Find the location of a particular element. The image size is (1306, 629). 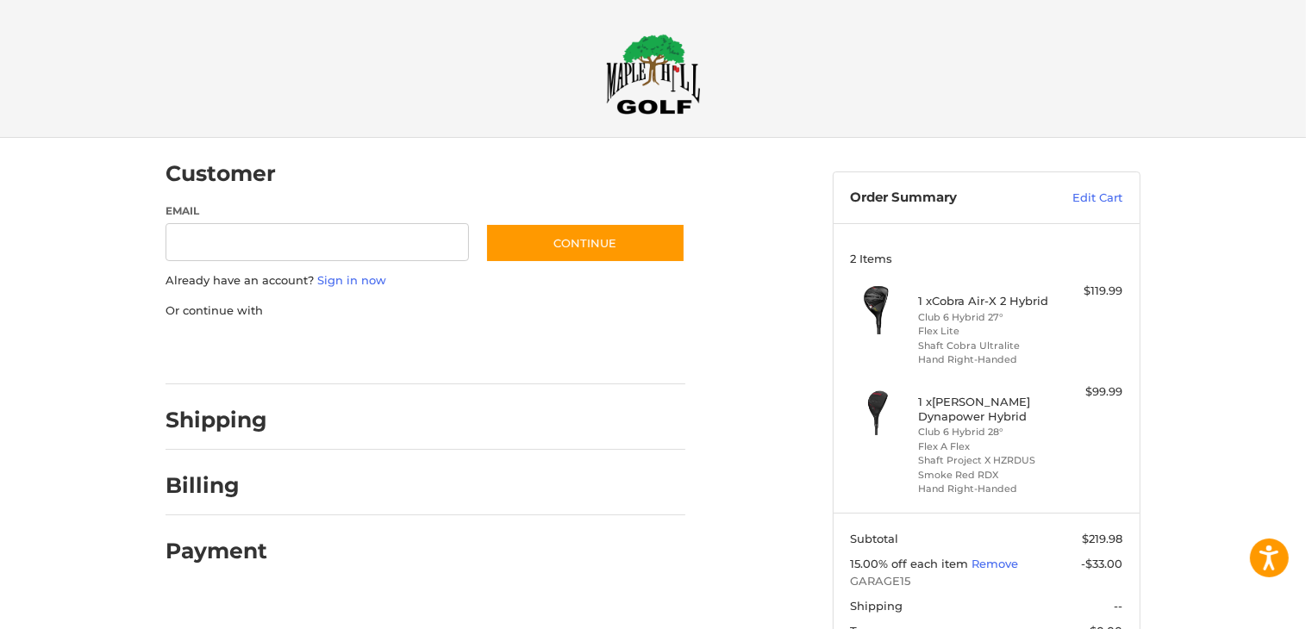

h2: Shipping is located at coordinates (216, 420).